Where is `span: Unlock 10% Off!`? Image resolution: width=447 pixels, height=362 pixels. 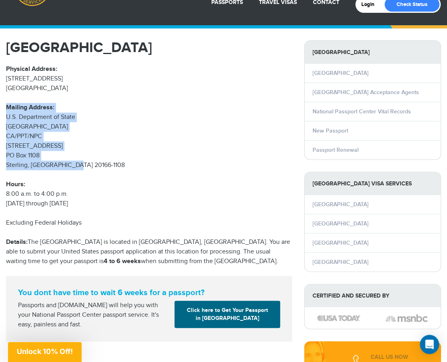
span: Unlock 10% Off! is located at coordinates (45, 351).